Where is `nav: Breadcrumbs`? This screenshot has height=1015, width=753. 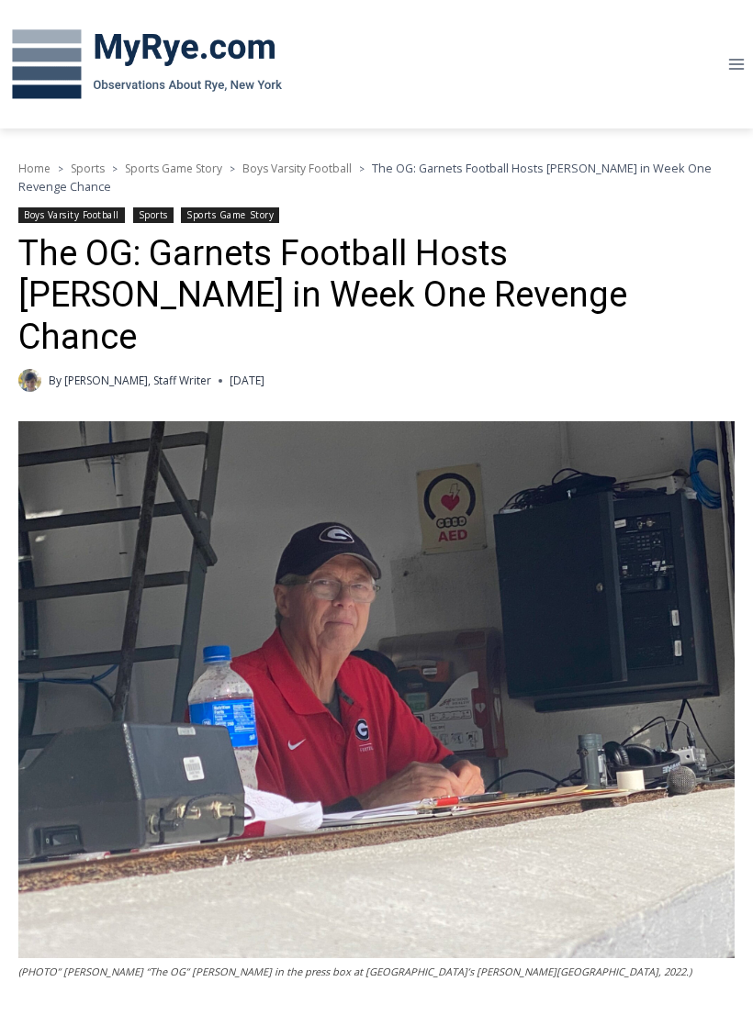 nav: Breadcrumbs is located at coordinates (376, 177).